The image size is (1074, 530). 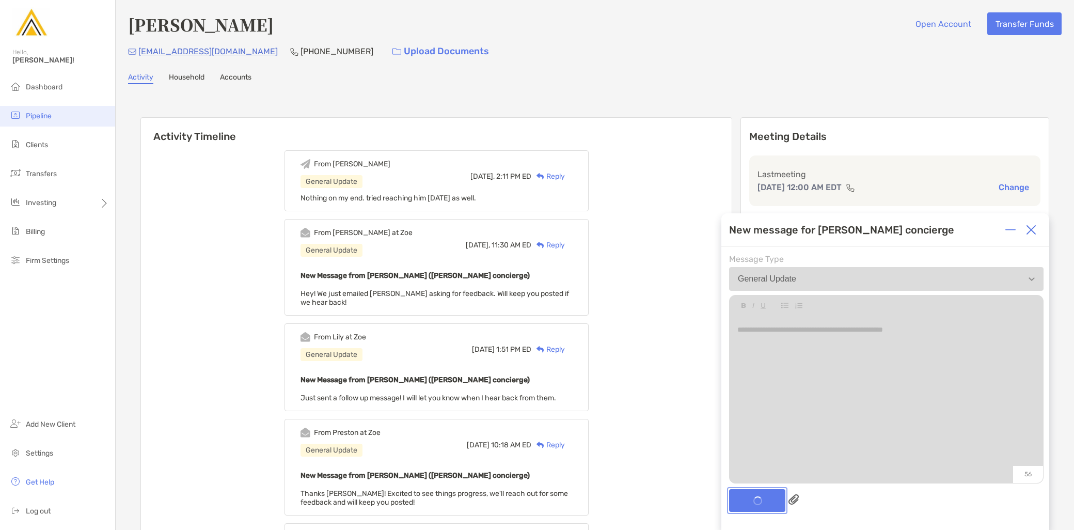 What do you see at coordinates (340, 337) in the screenshot?
I see `div: From Lily at Zoe` at bounding box center [340, 337].